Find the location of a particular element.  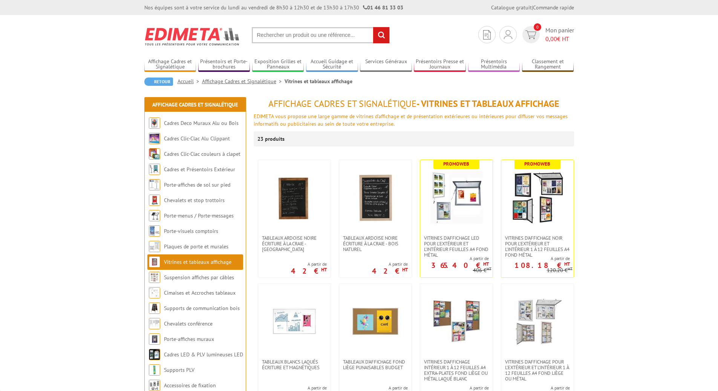

a: Services Généraux is located at coordinates (386, 64).